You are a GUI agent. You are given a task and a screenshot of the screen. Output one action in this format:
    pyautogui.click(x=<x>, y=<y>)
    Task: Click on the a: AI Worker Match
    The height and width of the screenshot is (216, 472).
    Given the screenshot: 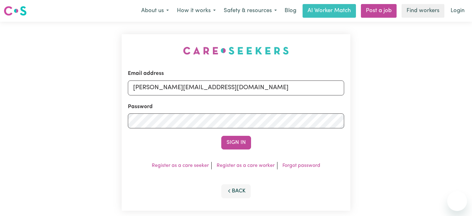 What is the action you would take?
    pyautogui.click(x=329, y=11)
    